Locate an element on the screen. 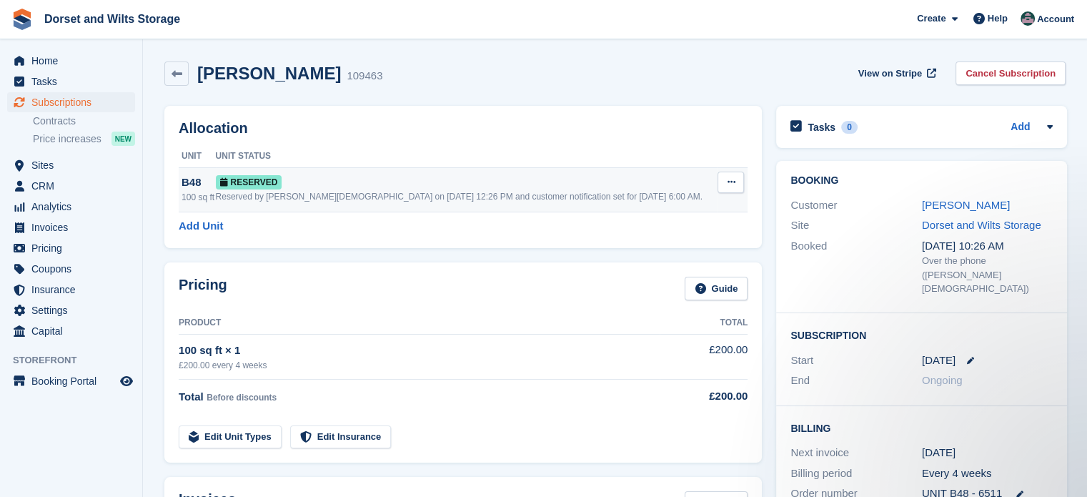 The image size is (1087, 497). span: Before discounts is located at coordinates (242, 397).